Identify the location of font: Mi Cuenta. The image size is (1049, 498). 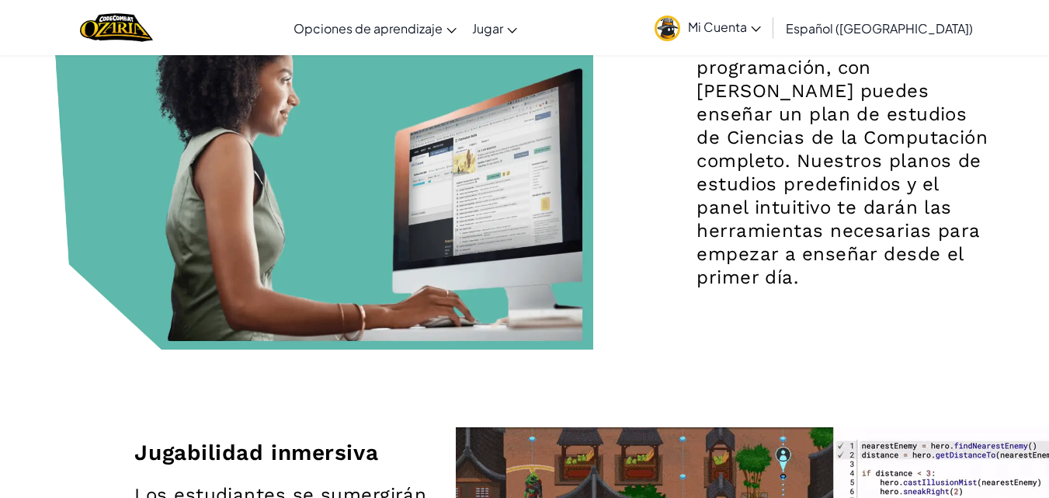
(717, 26).